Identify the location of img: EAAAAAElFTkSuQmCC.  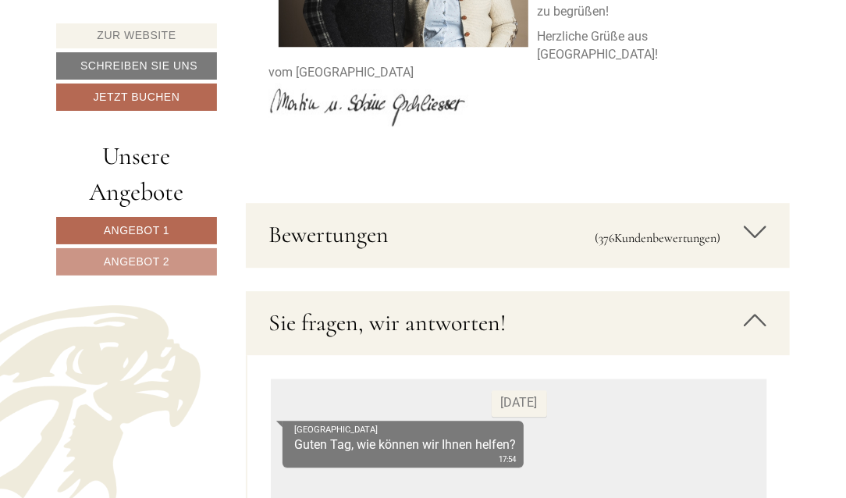
(368, 106).